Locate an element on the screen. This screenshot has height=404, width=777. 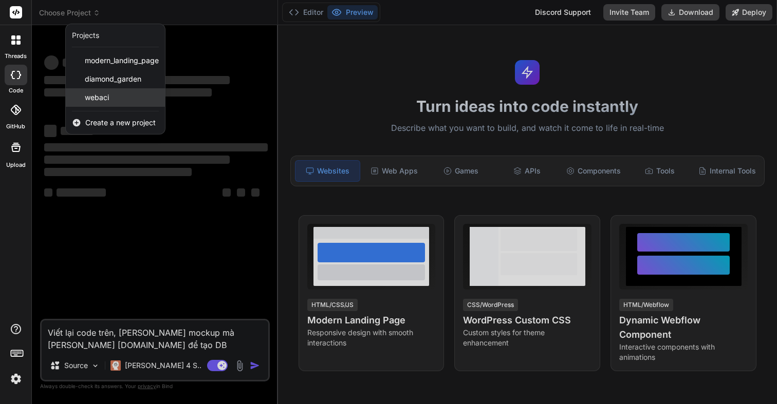
span: diamond_garden is located at coordinates (113, 79).